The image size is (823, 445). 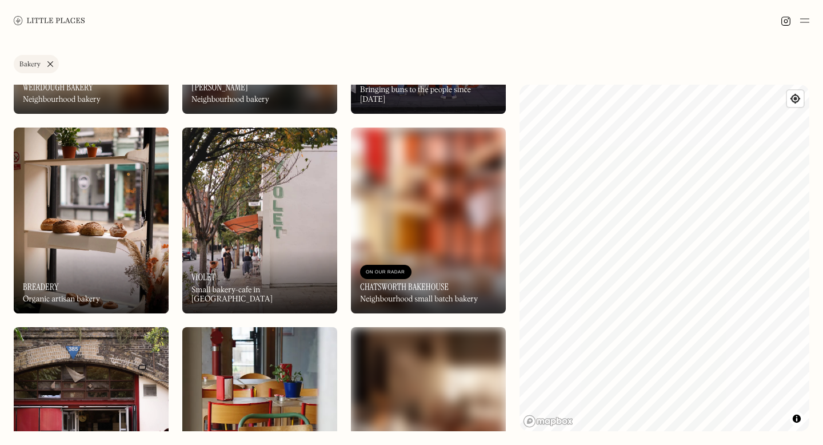 What do you see at coordinates (428, 220) in the screenshot?
I see `a: Chatsworth BakehouseChatsworth BakehouseOn Our RadarChatsworth BakehouseNeighbourhood small batch...` at bounding box center [428, 220].